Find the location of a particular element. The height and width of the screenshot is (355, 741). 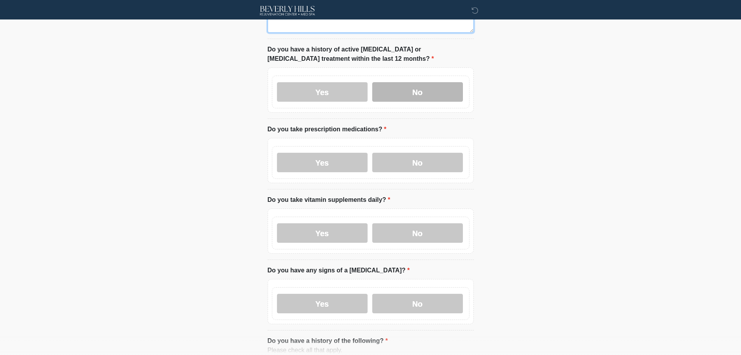

label: Do you take prescription medications? is located at coordinates (327, 129).